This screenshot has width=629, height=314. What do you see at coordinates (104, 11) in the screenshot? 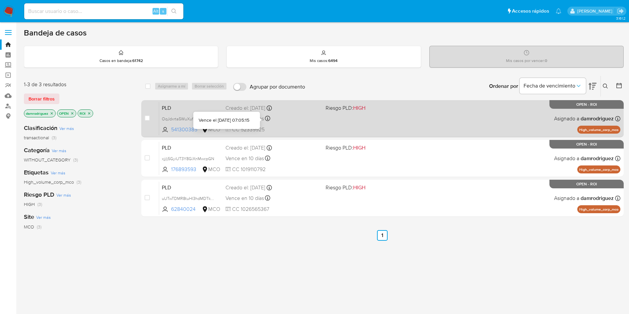
I see `input: Buscar usuario o caso...` at bounding box center [104, 11].